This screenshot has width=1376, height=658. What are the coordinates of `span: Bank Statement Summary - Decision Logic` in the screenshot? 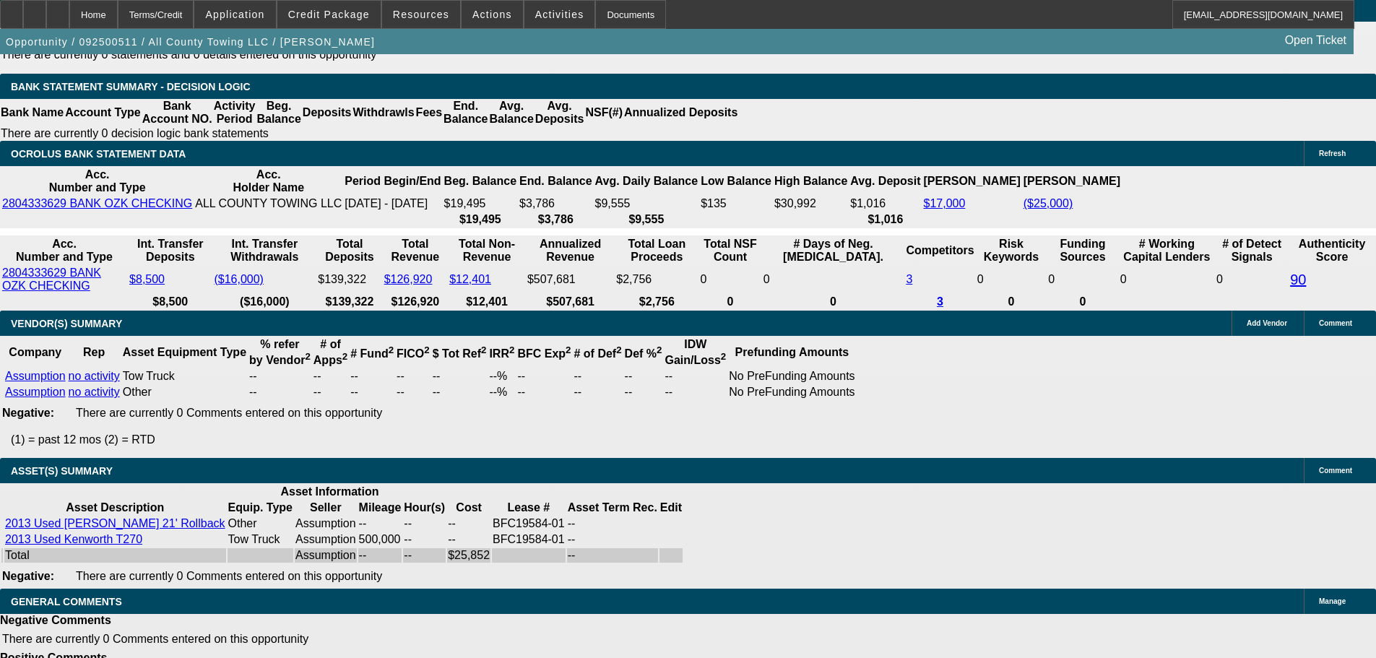 It's located at (131, 87).